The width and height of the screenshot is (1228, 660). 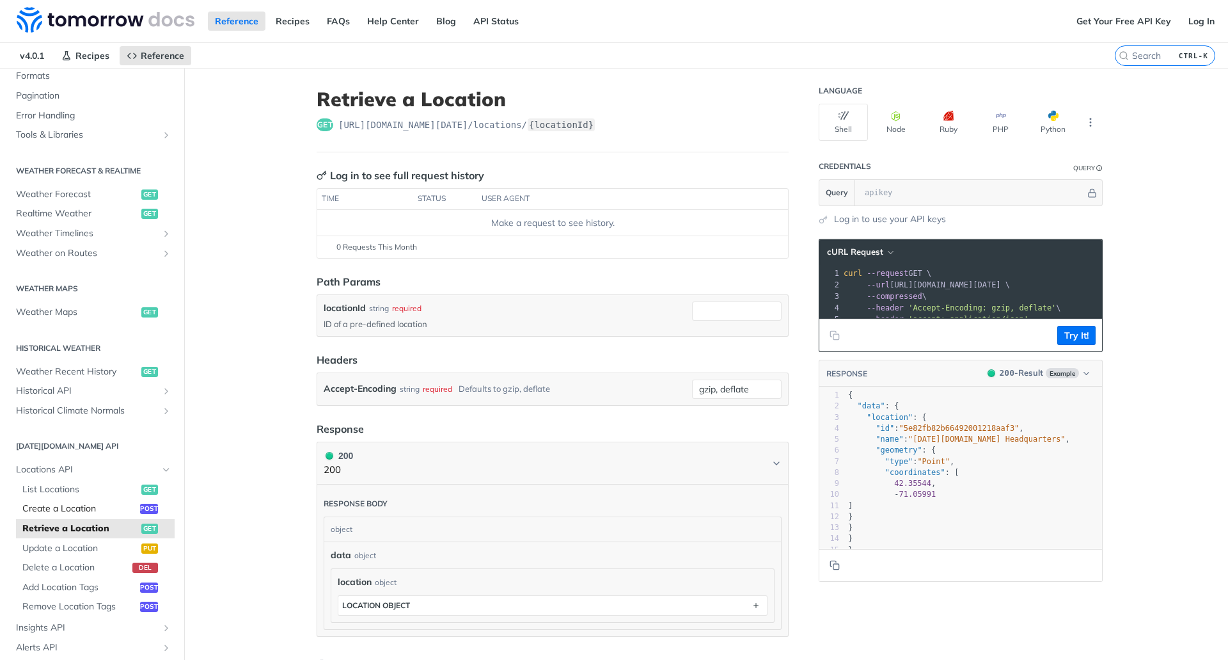 I want to click on span: Error Handling, so click(x=93, y=116).